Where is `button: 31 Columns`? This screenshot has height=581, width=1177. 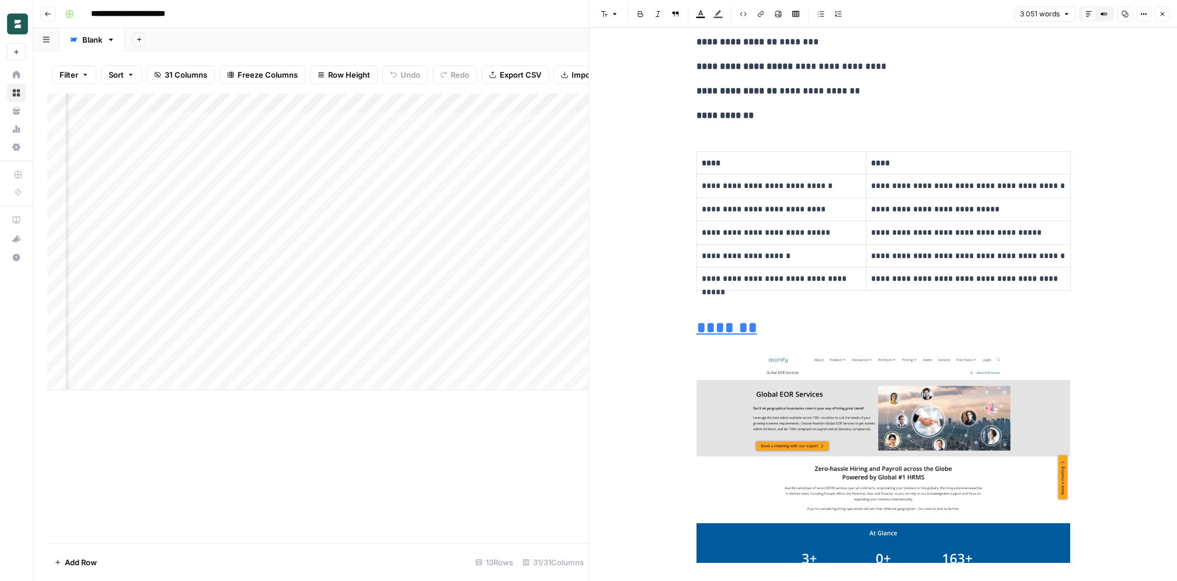 button: 31 Columns is located at coordinates (180, 75).